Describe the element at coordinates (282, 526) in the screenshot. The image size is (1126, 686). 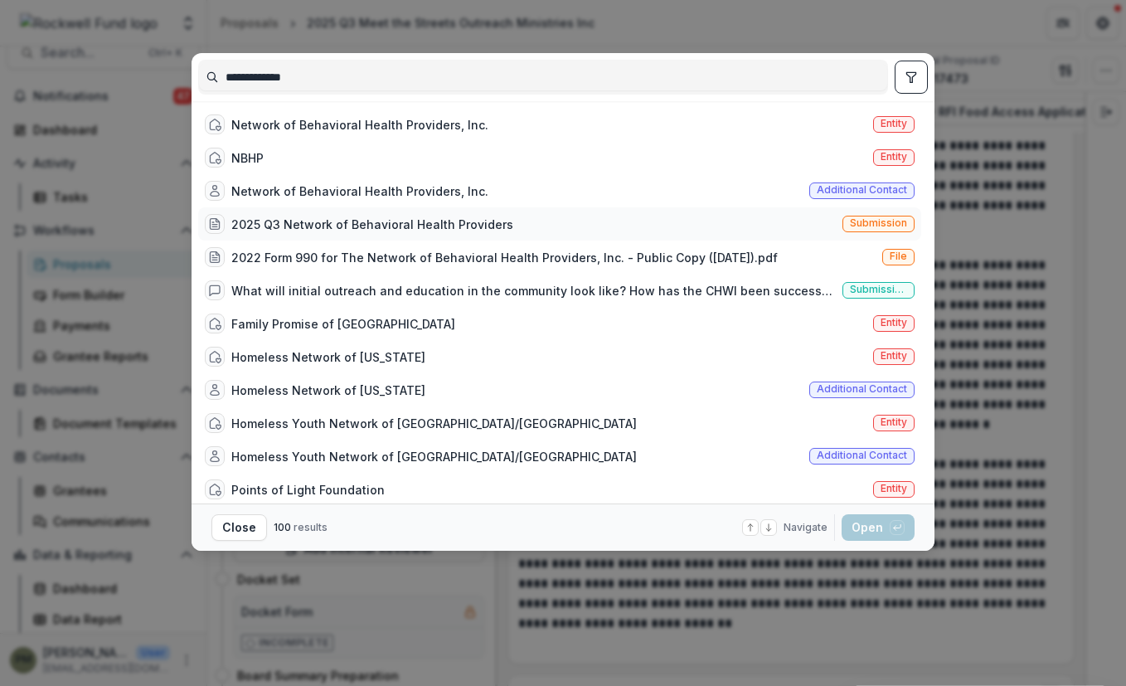
I see `span: 100` at that location.